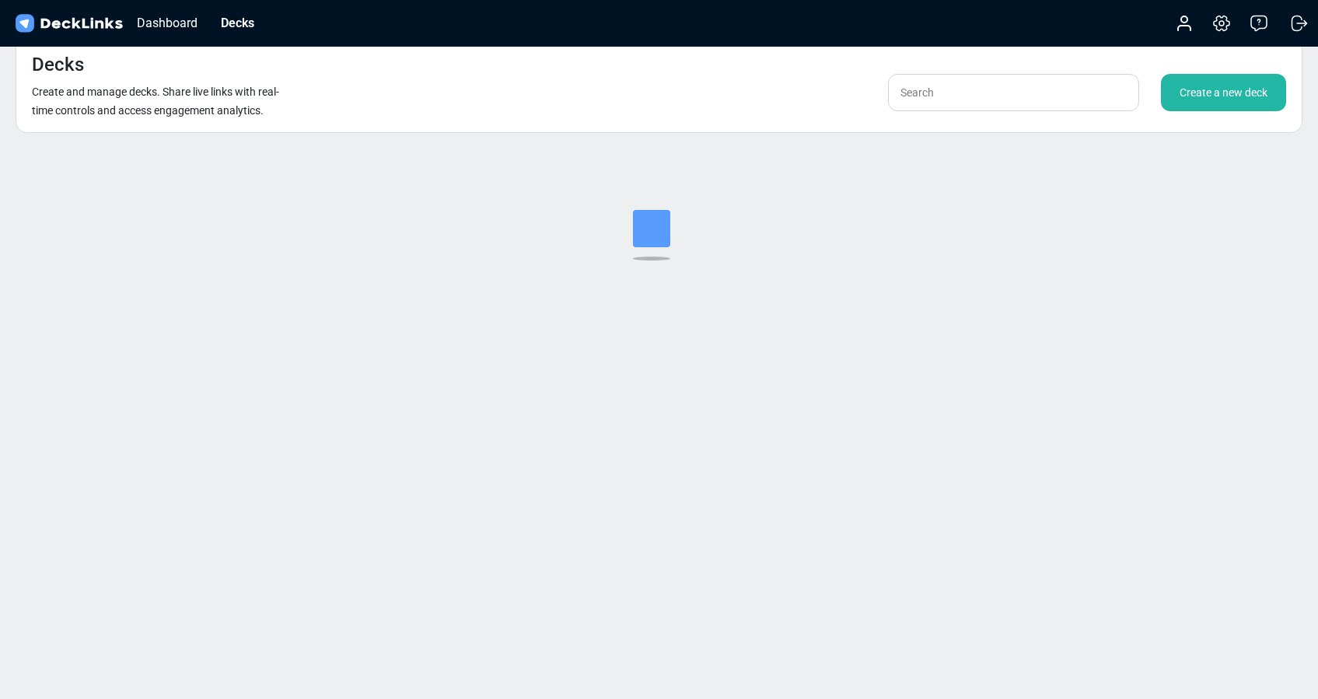 The width and height of the screenshot is (1318, 699). What do you see at coordinates (68, 23) in the screenshot?
I see `img: DeckLinks` at bounding box center [68, 23].